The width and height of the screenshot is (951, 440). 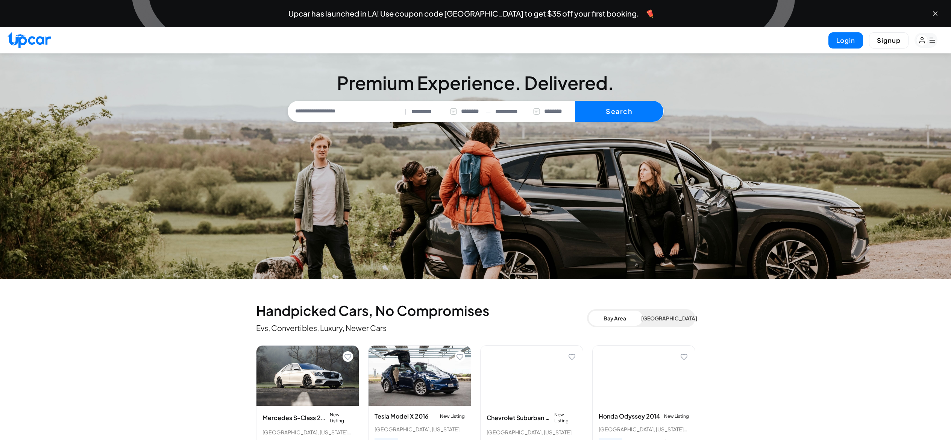 What do you see at coordinates (421, 328) in the screenshot?
I see `p: Evs, Convertibles, Luxury, Newer Cars` at bounding box center [421, 328].